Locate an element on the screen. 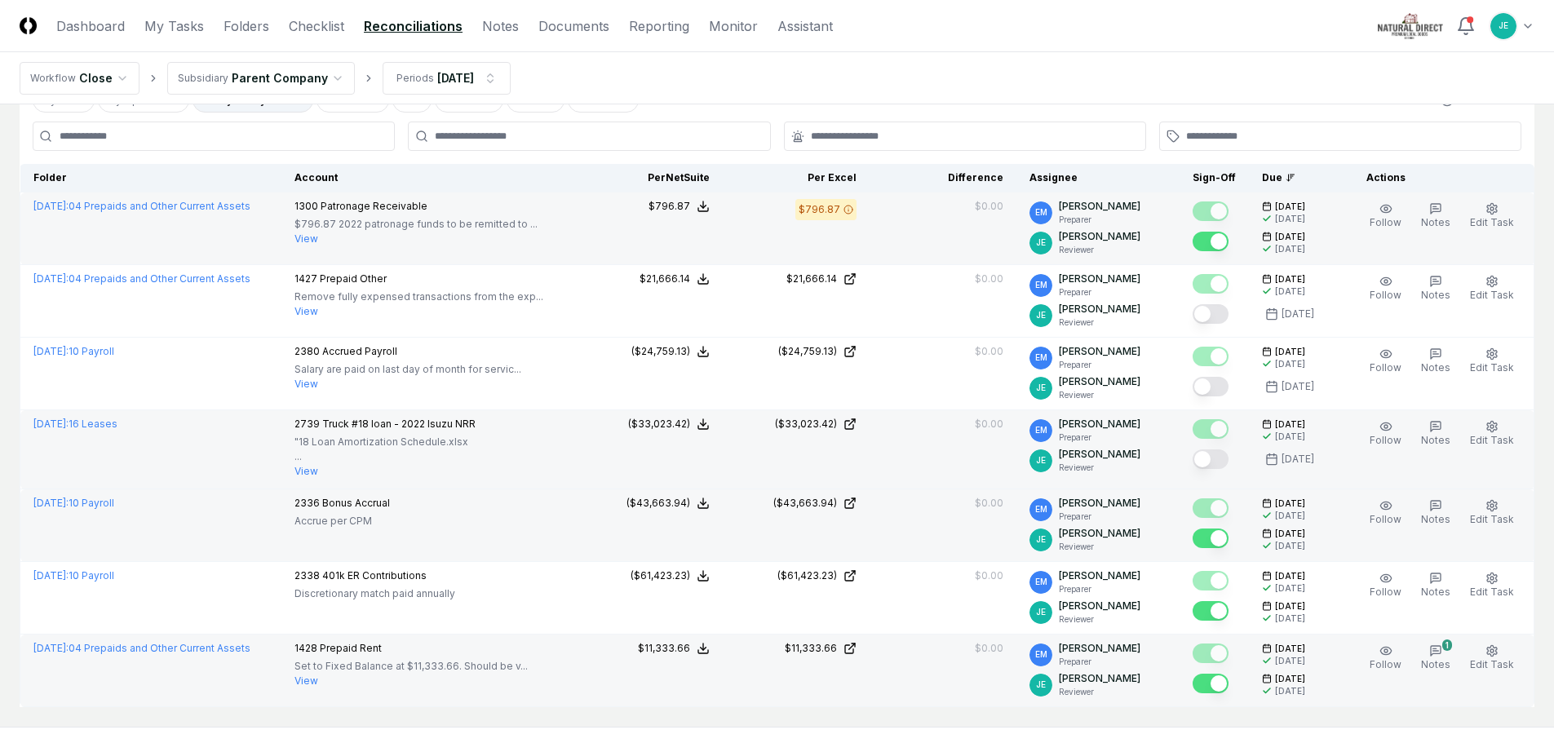 The height and width of the screenshot is (743, 1554). div: Due is located at coordinates (1295, 178).